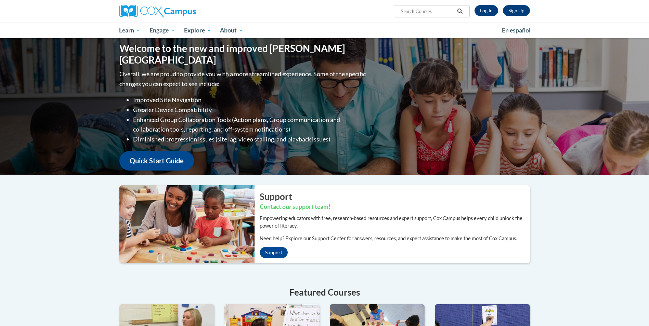  What do you see at coordinates (250, 110) in the screenshot?
I see `li: Greater Device Compatibility` at bounding box center [250, 110].